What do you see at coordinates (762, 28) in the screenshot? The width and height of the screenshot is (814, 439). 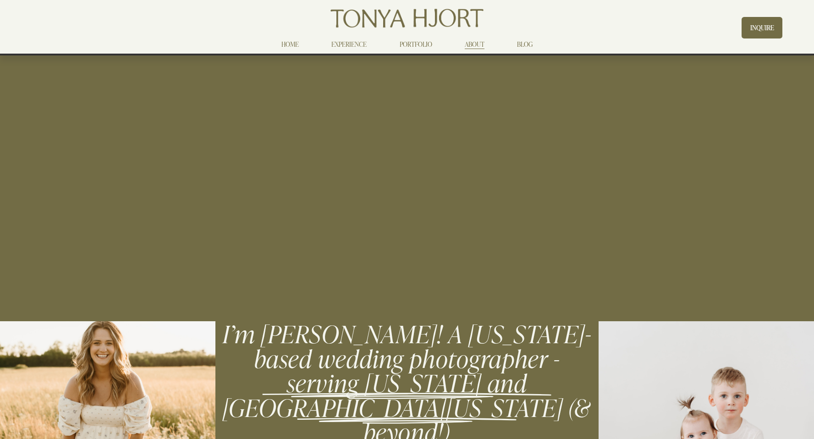 I see `a: INQUIRE` at bounding box center [762, 28].